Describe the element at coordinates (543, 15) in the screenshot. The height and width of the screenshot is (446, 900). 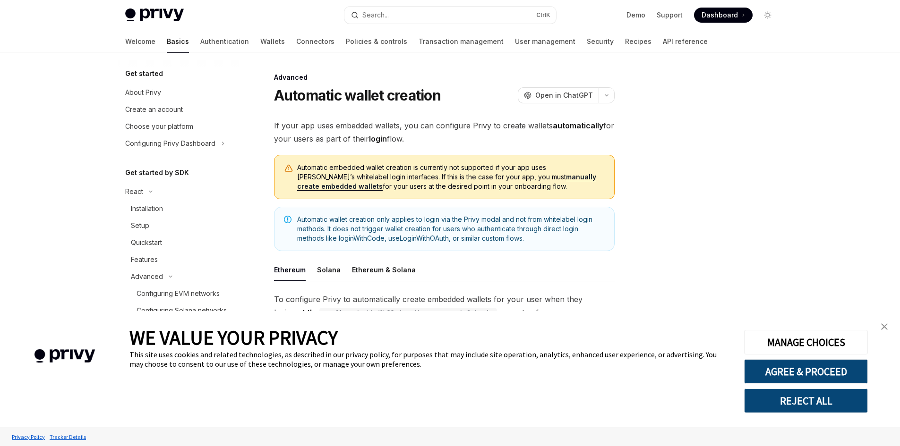
I see `span: Ctrl K` at that location.